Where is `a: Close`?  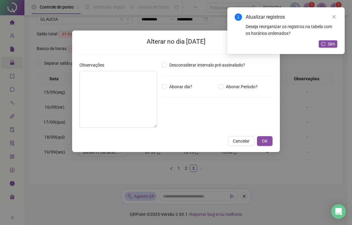 a: Close is located at coordinates (334, 17).